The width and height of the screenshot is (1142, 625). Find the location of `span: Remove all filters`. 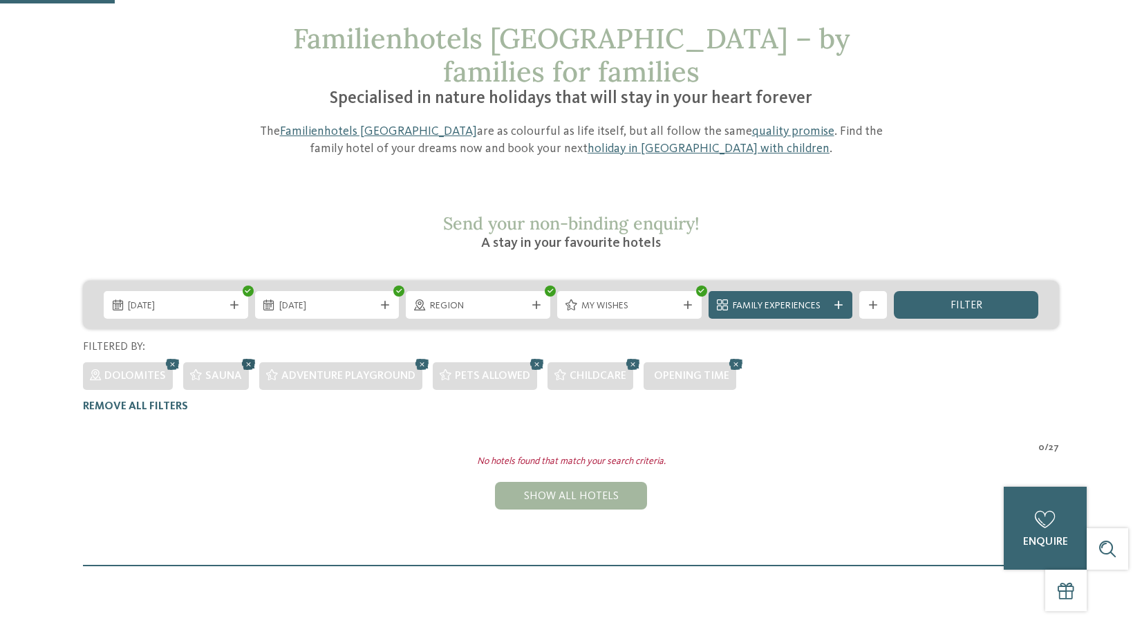

span: Remove all filters is located at coordinates (136, 407).